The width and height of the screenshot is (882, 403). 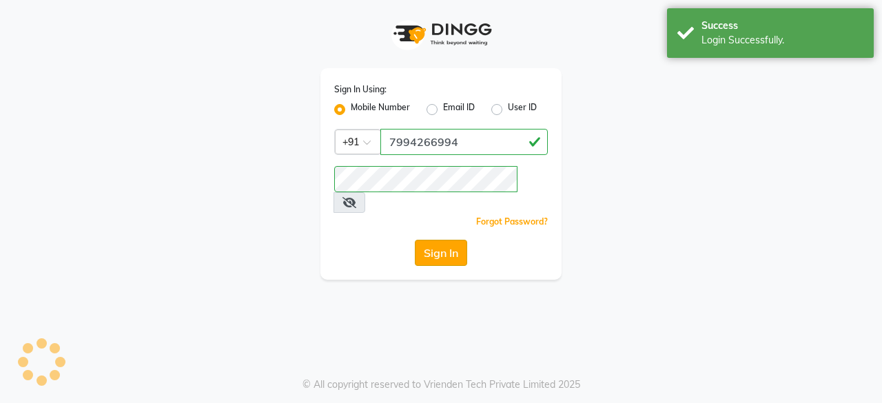 What do you see at coordinates (441, 253) in the screenshot?
I see `button: Sign In` at bounding box center [441, 253].